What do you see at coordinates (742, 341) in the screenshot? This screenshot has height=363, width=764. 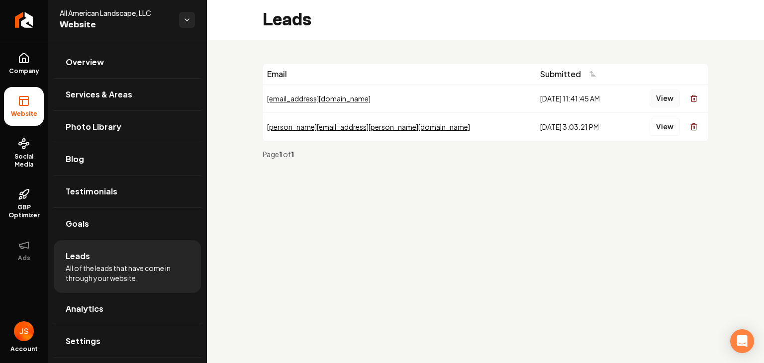 I see `div: Open Intercom Messenger` at bounding box center [742, 341].